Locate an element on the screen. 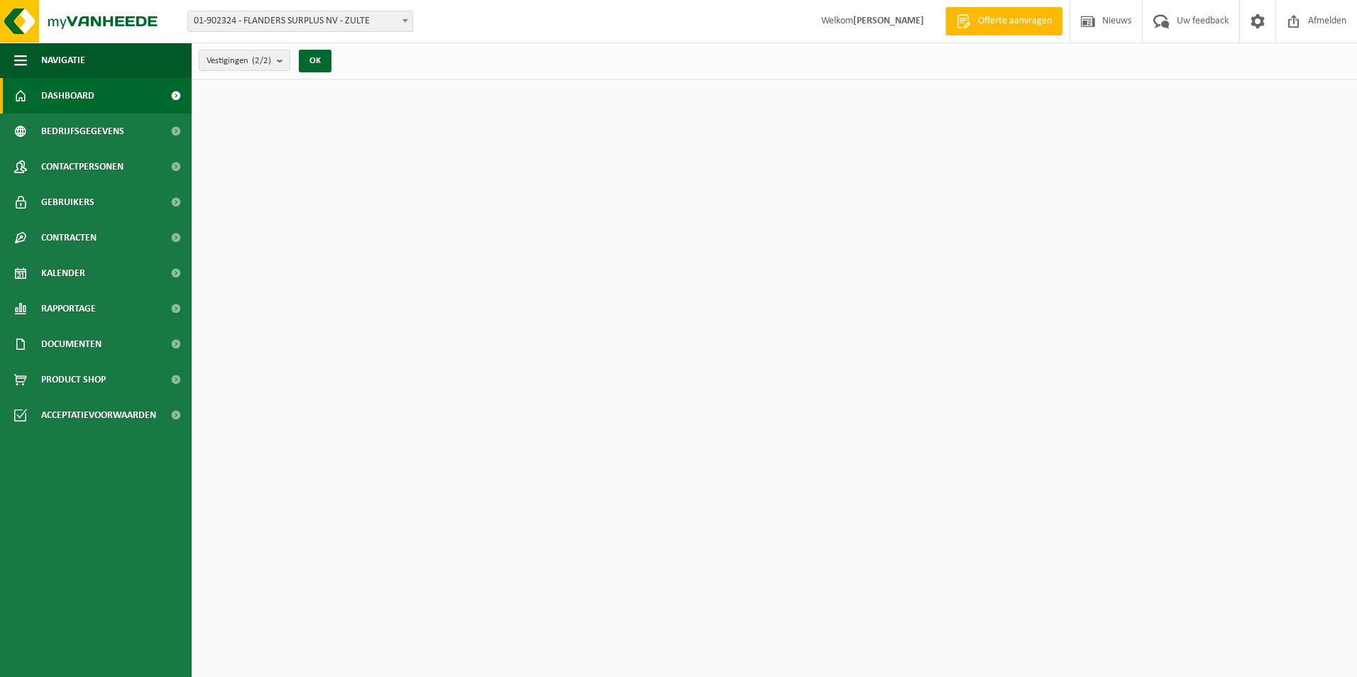 This screenshot has width=1357, height=677. span: Navigatie is located at coordinates (63, 60).